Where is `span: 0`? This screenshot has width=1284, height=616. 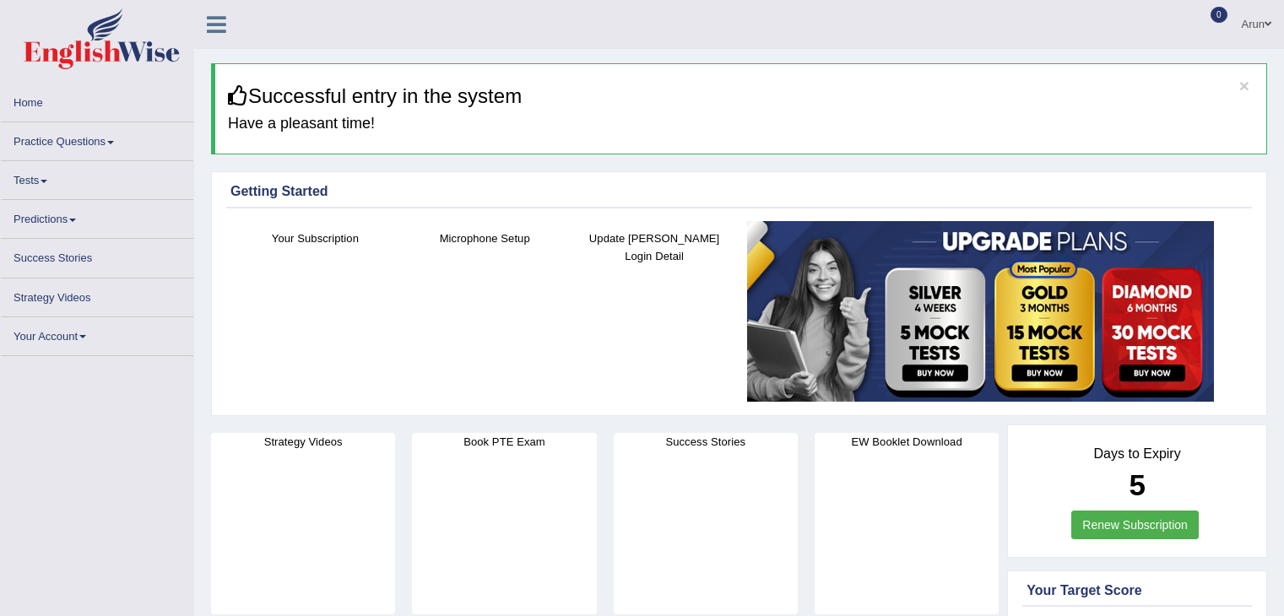
span: 0 is located at coordinates (1219, 14).